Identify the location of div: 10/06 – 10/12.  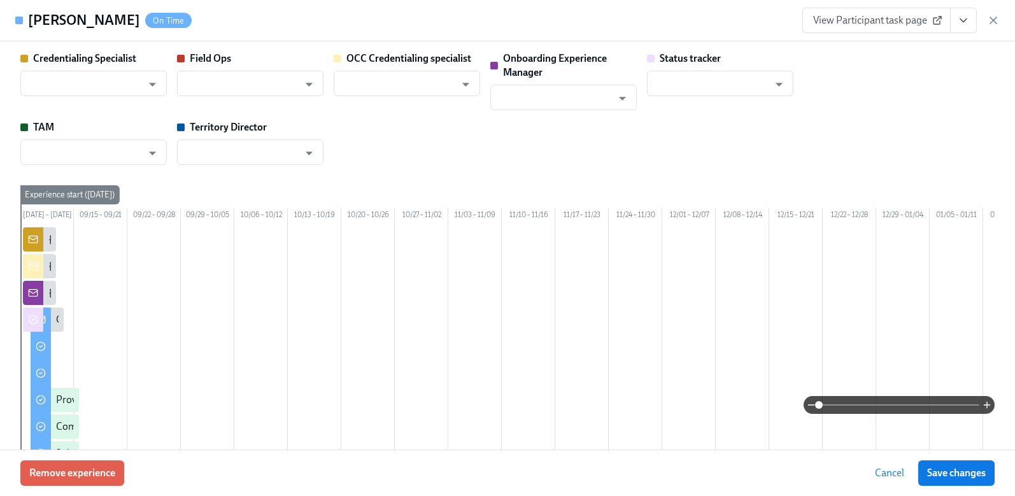
(261, 216).